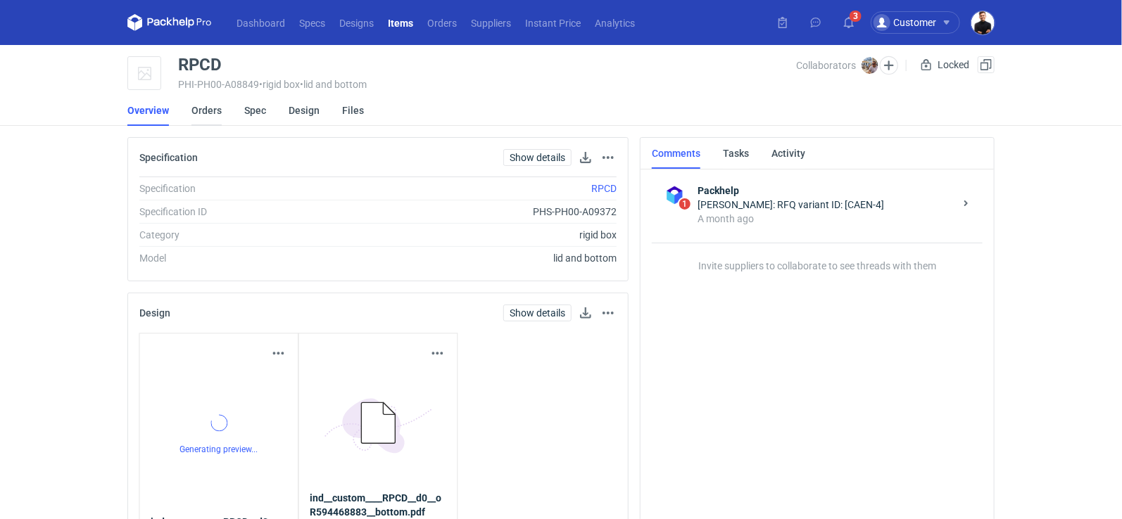  Describe the element at coordinates (376, 506) in the screenshot. I see `strong: ind__custom____RPCD__d0__oR594468883__bottom.pdf` at that location.